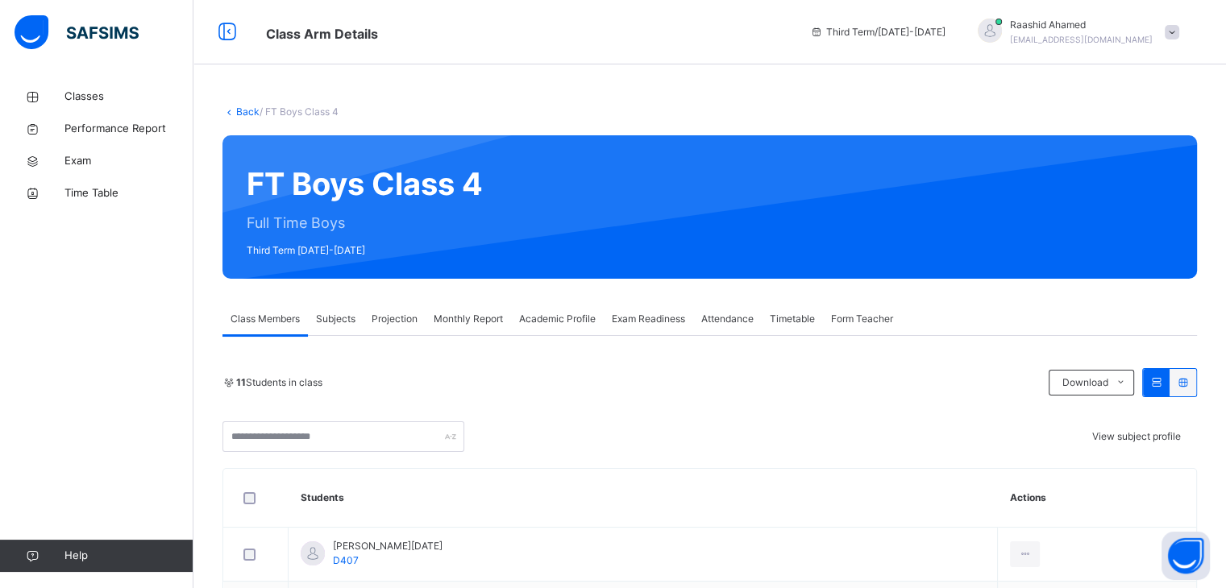  Describe the element at coordinates (241, 382) in the screenshot. I see `b: 11` at that location.